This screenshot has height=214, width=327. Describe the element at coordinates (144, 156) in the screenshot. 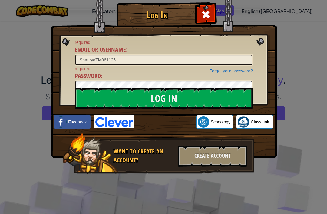

I see `div: Want to create an account?` at that location.